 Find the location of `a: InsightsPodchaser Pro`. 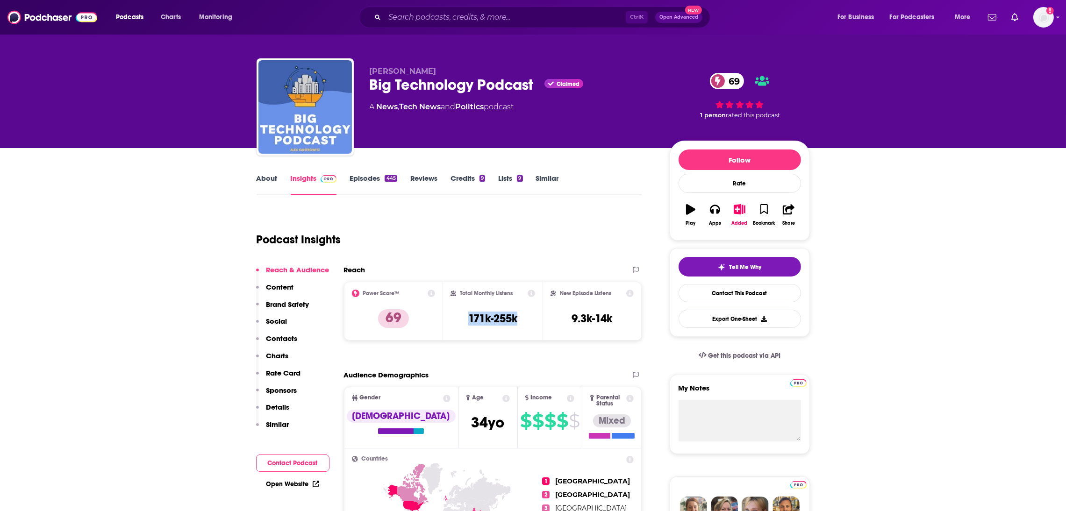

a: InsightsPodchaser Pro is located at coordinates (313, 185).